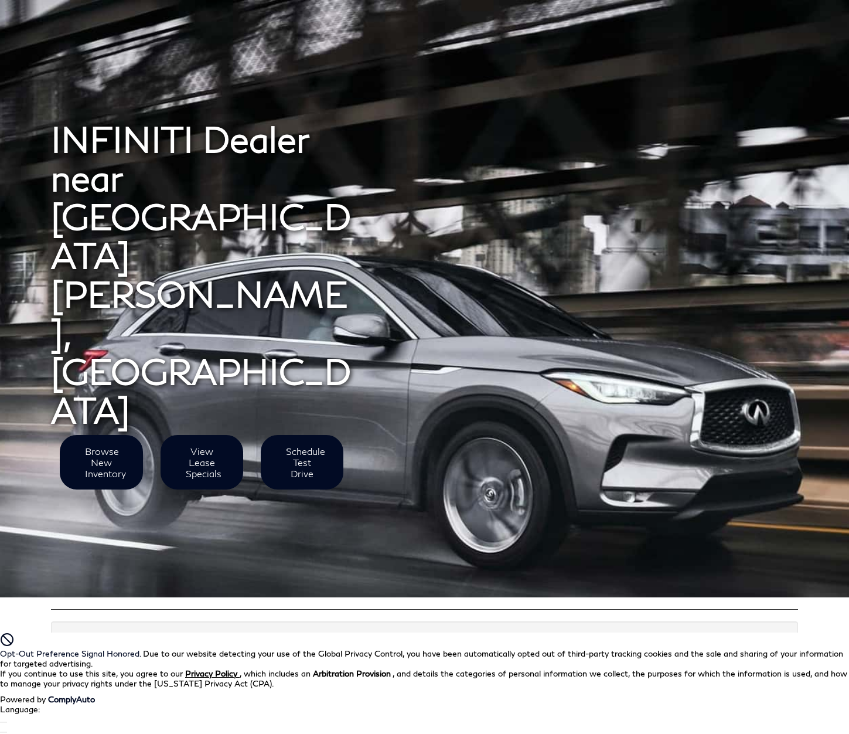 The image size is (849, 734). Describe the element at coordinates (302, 462) in the screenshot. I see `a: Schedule Test Drive` at that location.